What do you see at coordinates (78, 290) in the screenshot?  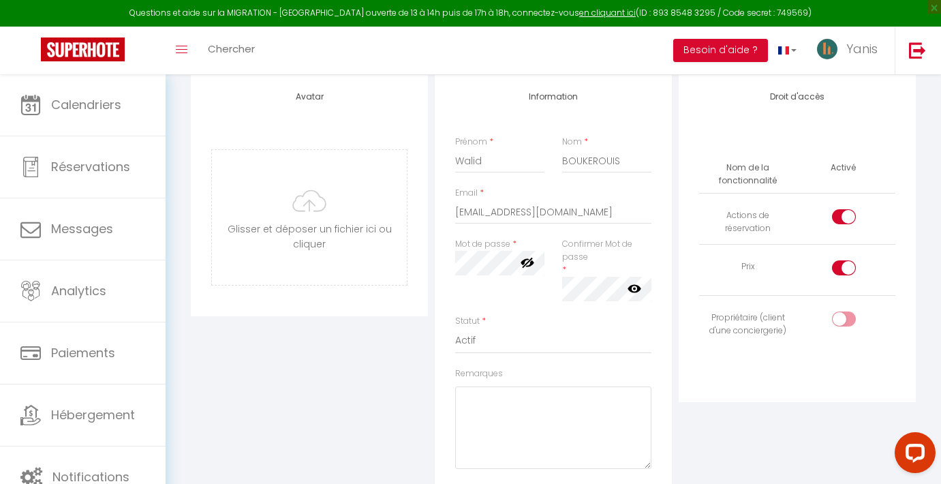 I see `span: Analytics` at bounding box center [78, 290].